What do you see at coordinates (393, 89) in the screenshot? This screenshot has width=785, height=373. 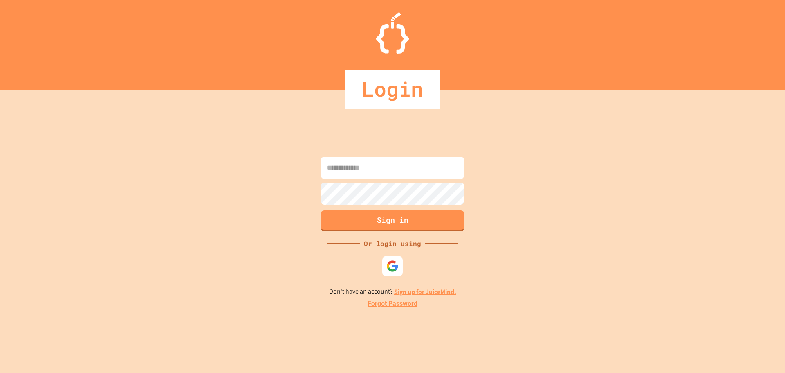 I see `div: Login` at bounding box center [393, 89].